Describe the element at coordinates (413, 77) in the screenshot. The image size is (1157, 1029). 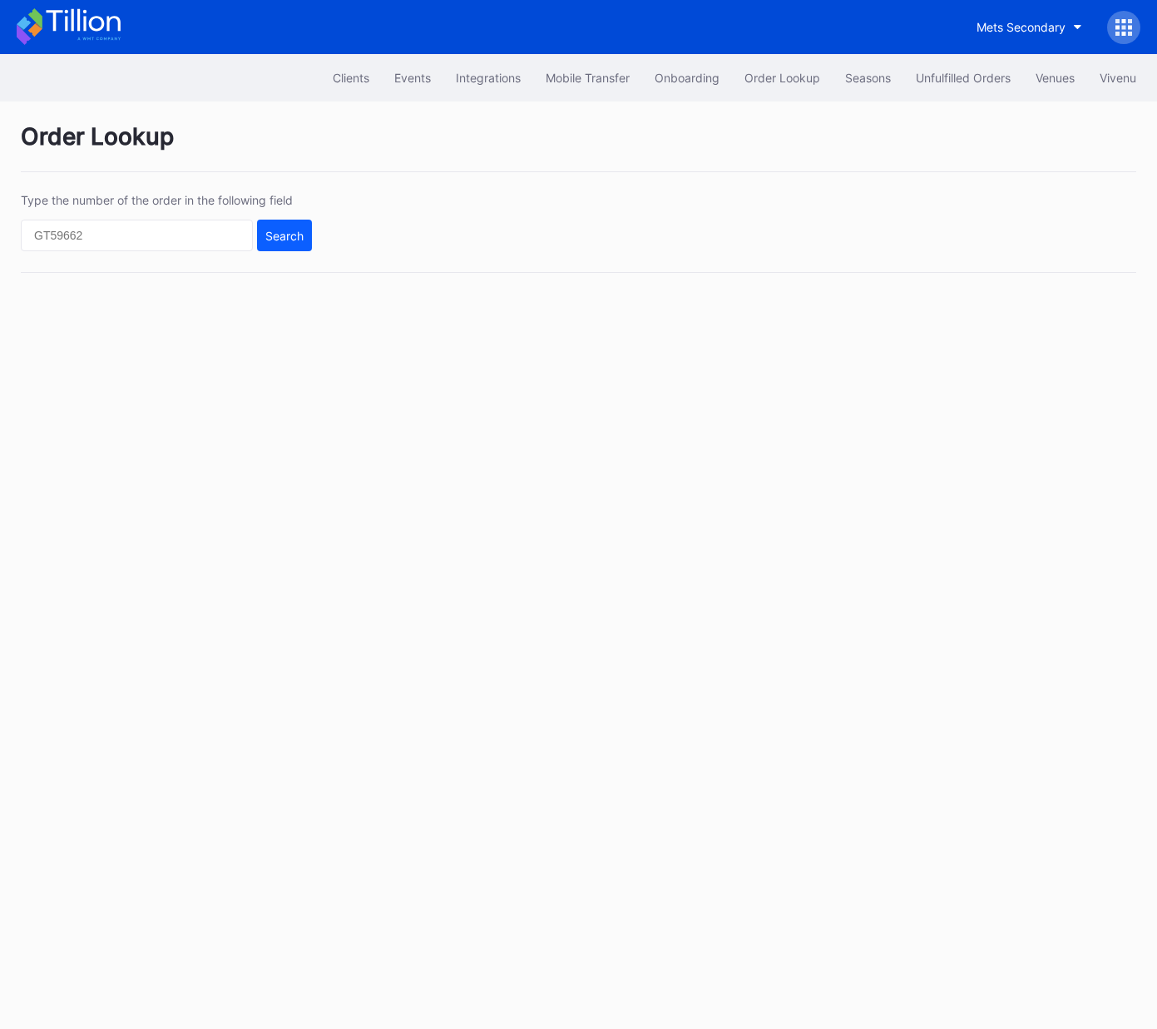
I see `a: Events` at that location.